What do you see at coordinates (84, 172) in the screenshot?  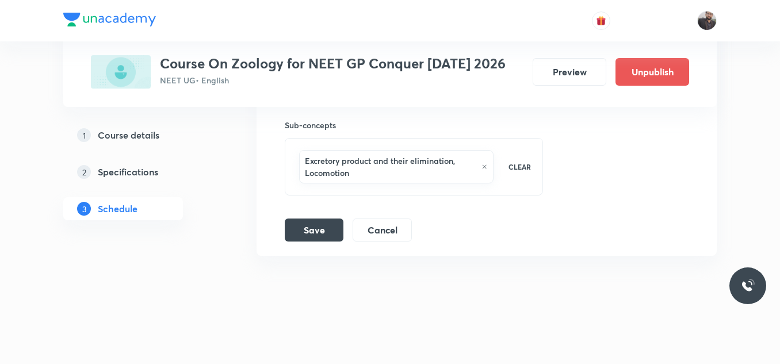 I see `p: 2` at bounding box center [84, 172].